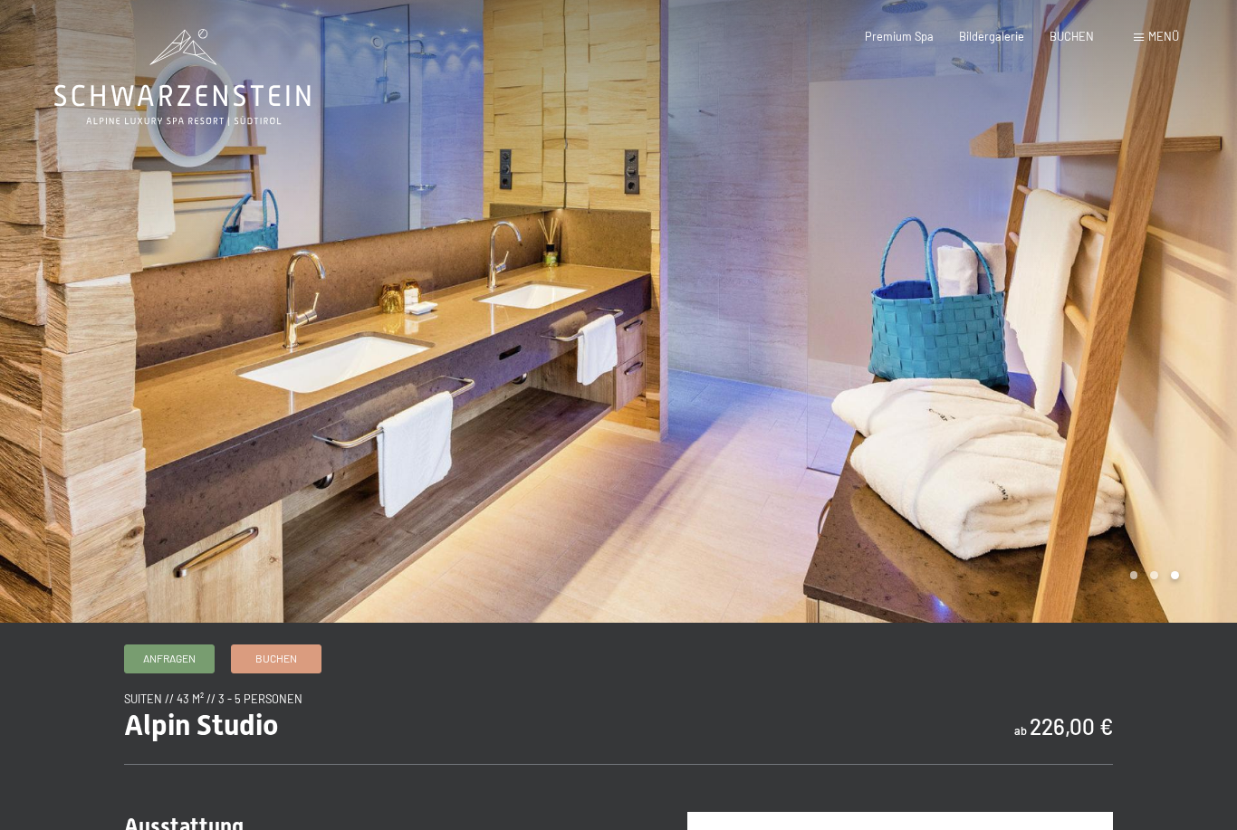  I want to click on span: Buchen, so click(276, 658).